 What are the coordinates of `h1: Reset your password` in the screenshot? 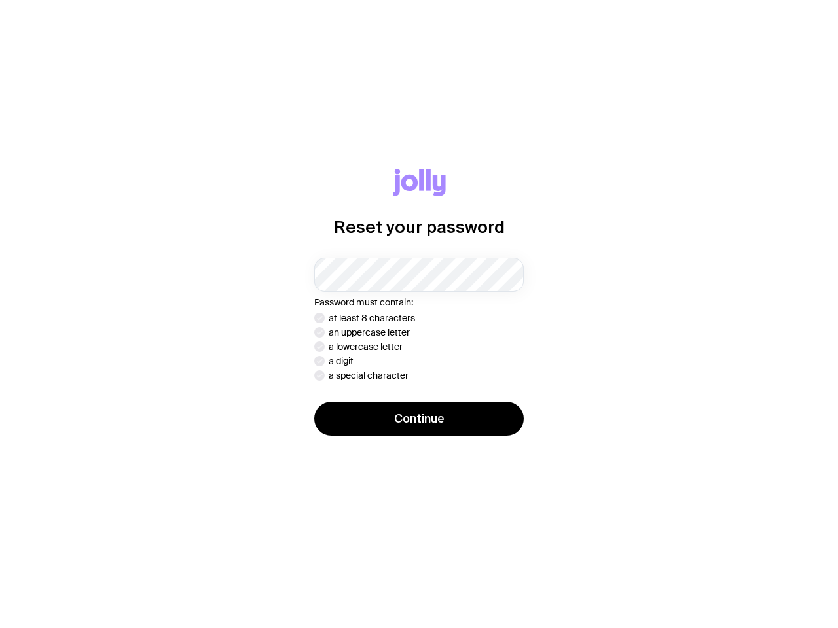 It's located at (419, 227).